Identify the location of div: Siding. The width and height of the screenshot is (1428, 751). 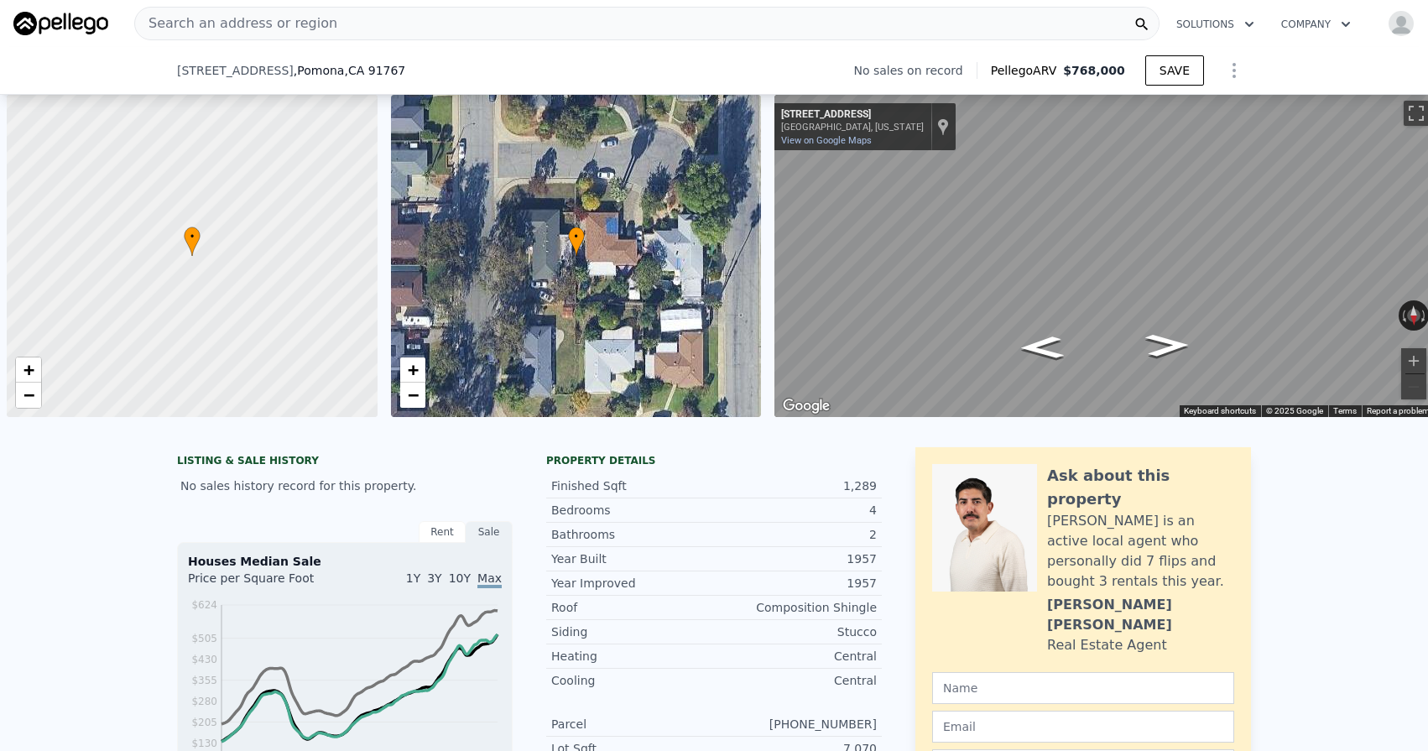
(633, 632).